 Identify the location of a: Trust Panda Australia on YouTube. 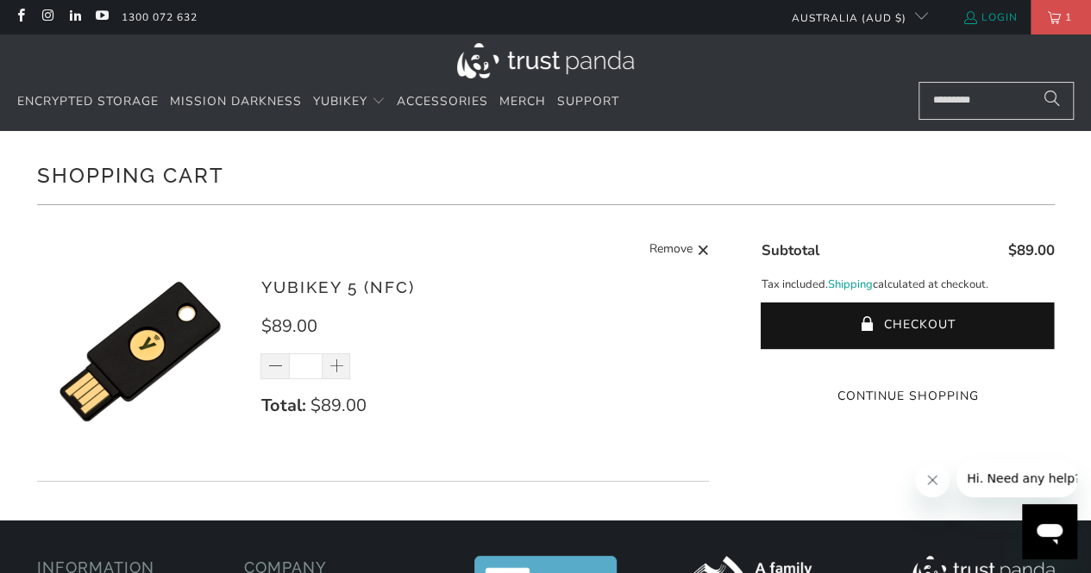
(101, 17).